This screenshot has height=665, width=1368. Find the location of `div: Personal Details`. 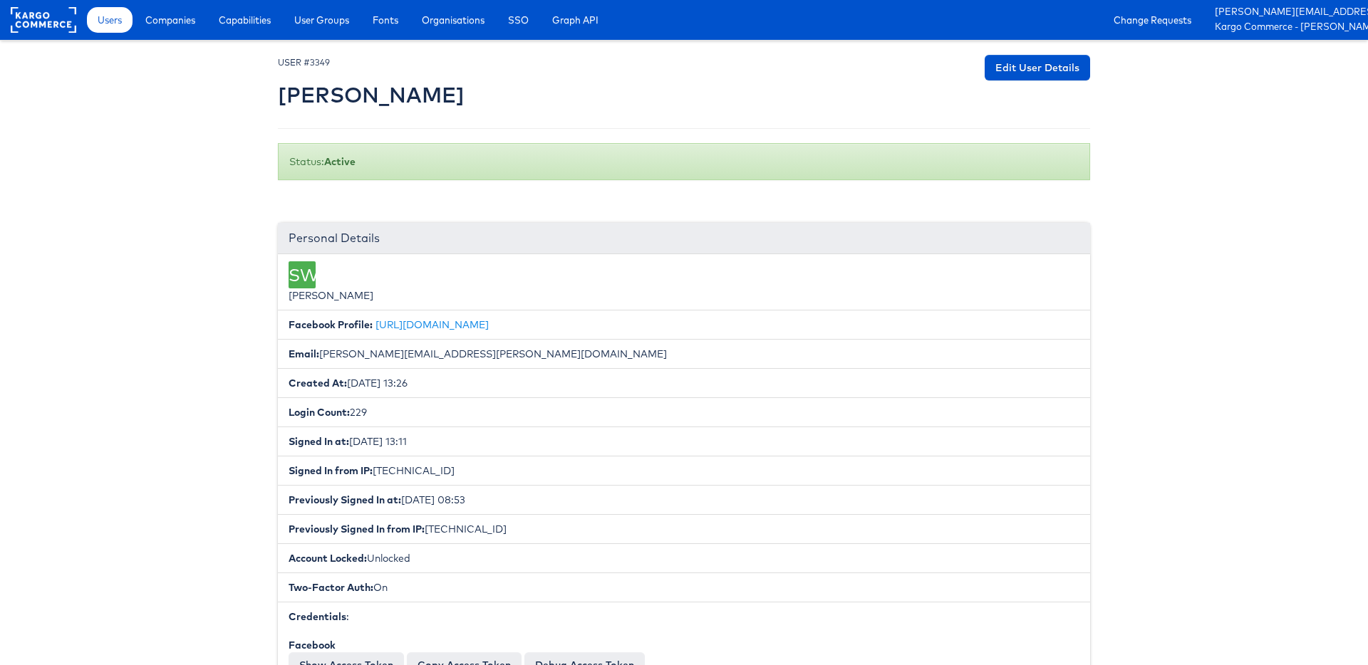

div: Personal Details is located at coordinates (684, 239).